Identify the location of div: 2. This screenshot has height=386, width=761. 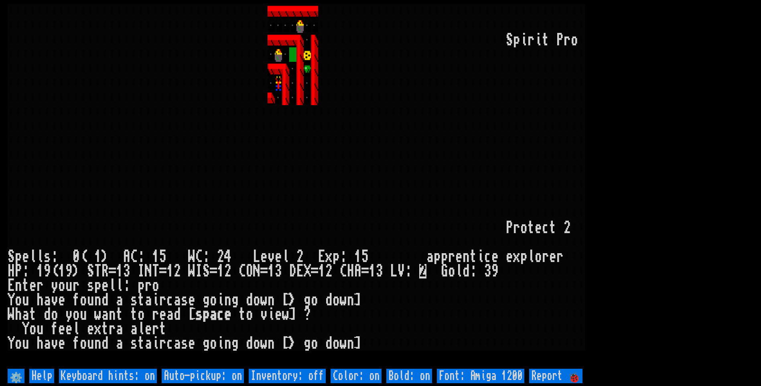
(228, 271).